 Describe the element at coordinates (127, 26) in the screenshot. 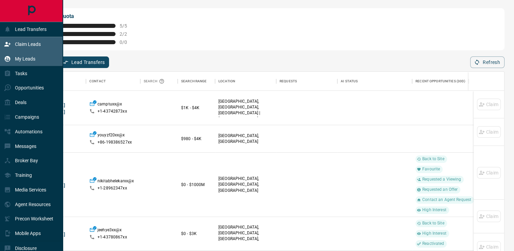

I see `span: 5 / 5` at that location.